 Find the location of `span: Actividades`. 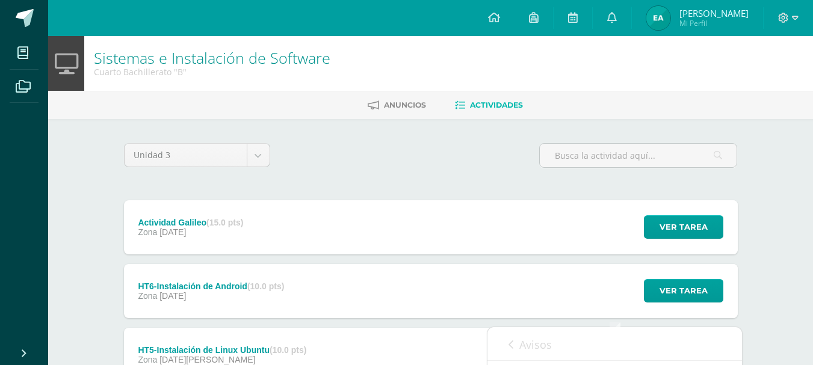

span: Actividades is located at coordinates (496, 105).